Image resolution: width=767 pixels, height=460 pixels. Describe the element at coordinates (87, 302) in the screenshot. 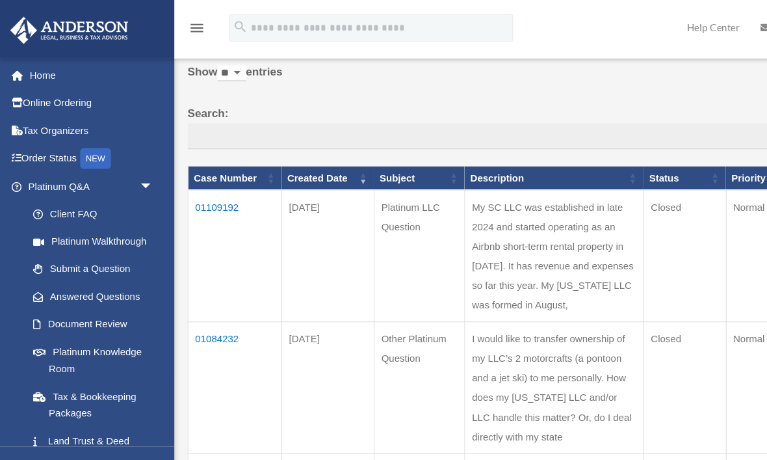

I see `a: Document Review` at that location.